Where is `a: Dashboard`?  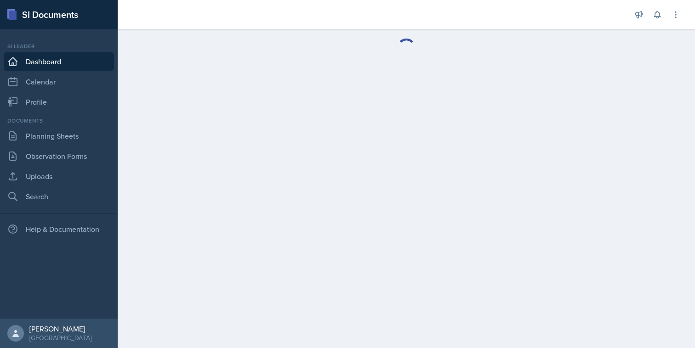
a: Dashboard is located at coordinates (59, 62).